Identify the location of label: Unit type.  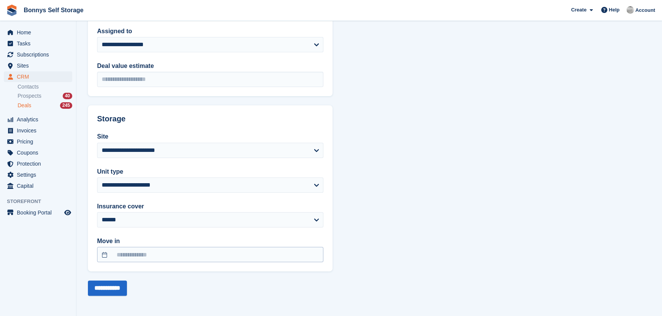
(210, 172).